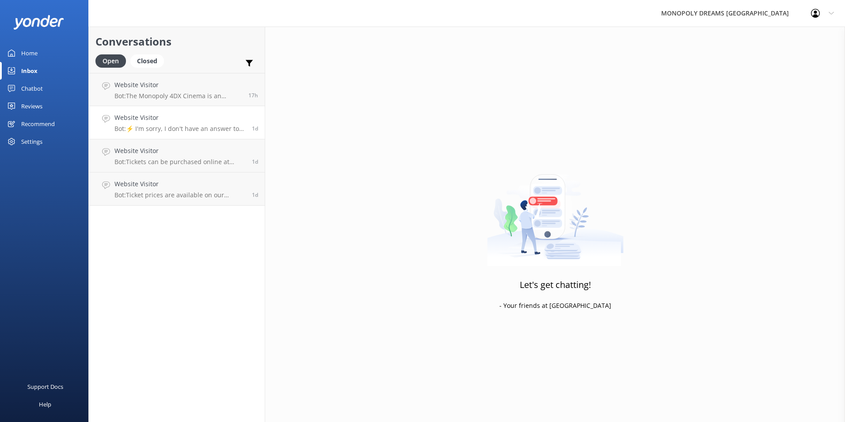  I want to click on img: artwork of a man stealing a conversation from at giant smartphone, so click(555, 211).